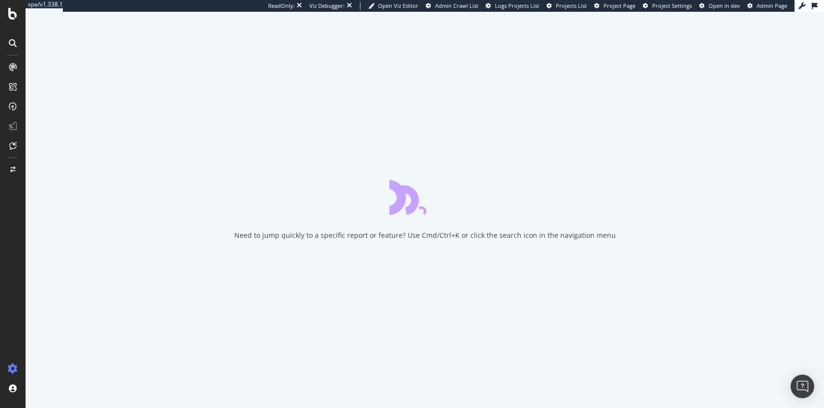  What do you see at coordinates (772, 5) in the screenshot?
I see `span: Admin Page` at bounding box center [772, 5].